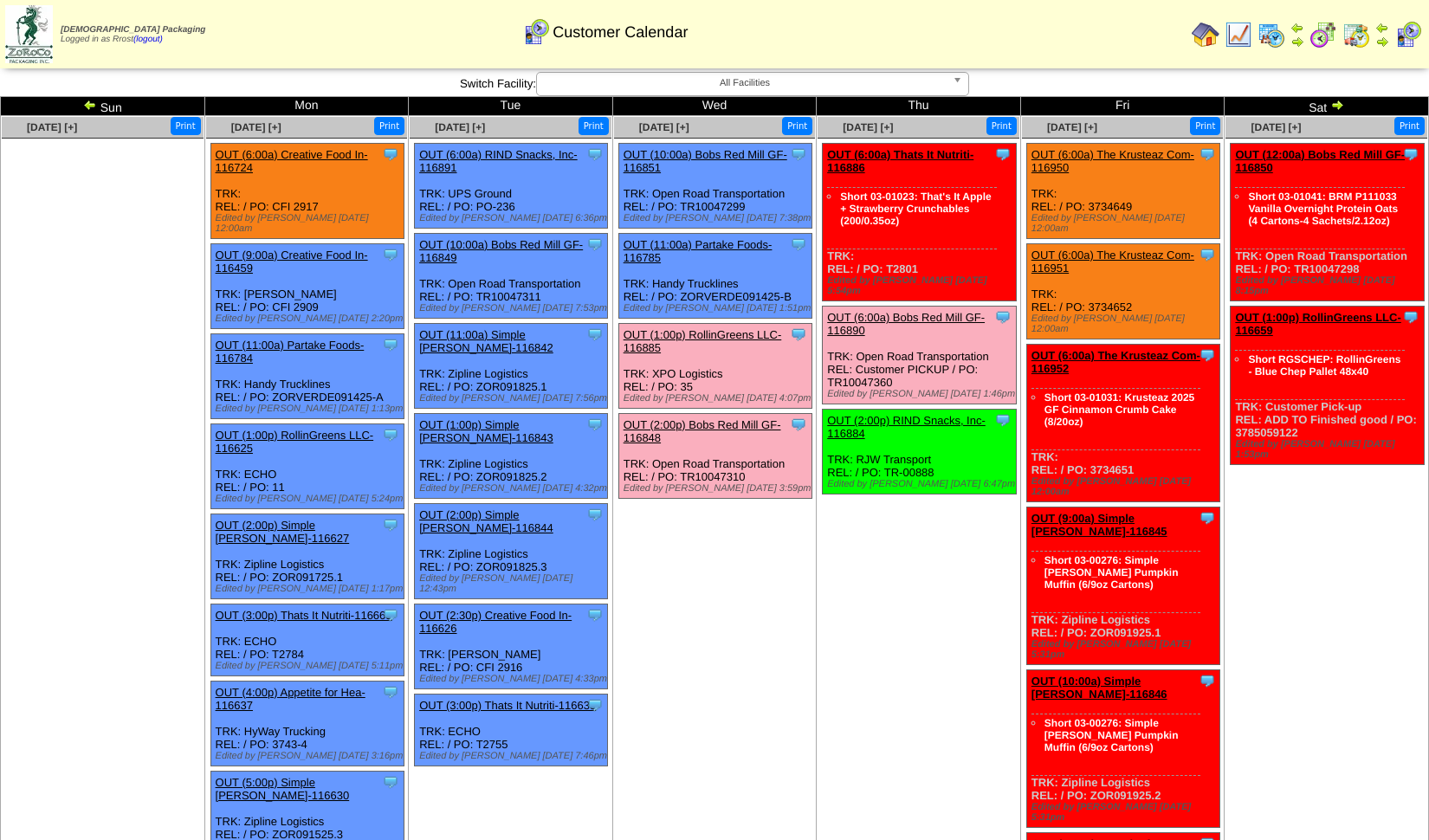  What do you see at coordinates (1206, 35) in the screenshot?
I see `img: home.gif` at bounding box center [1206, 35].